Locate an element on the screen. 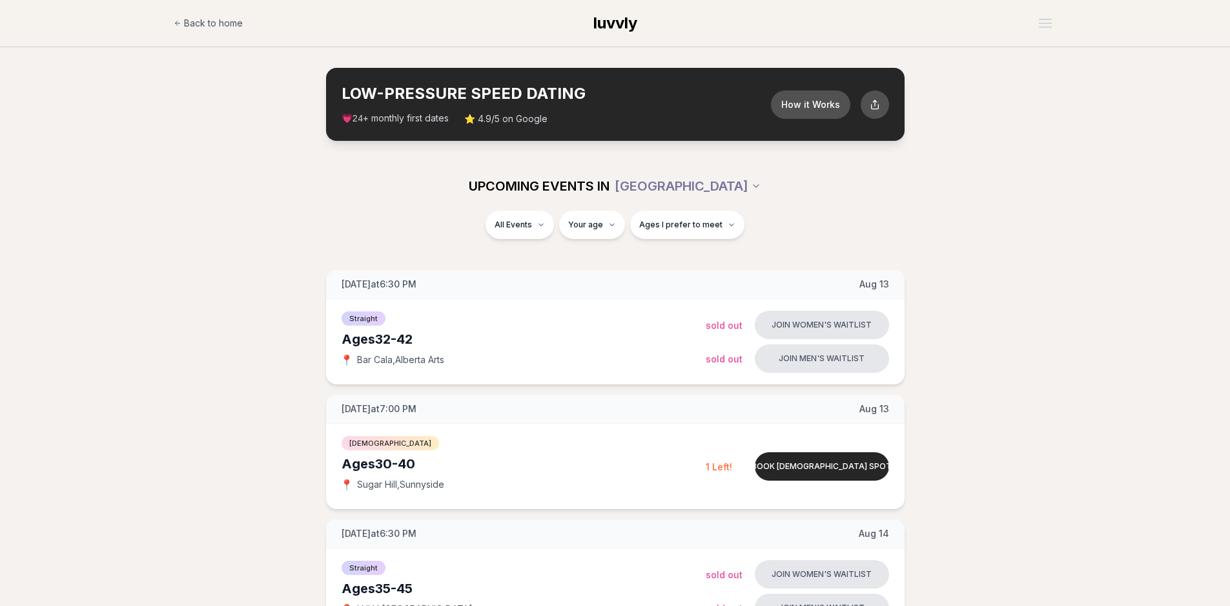 The image size is (1230, 606). span: luvvly is located at coordinates (615, 23).